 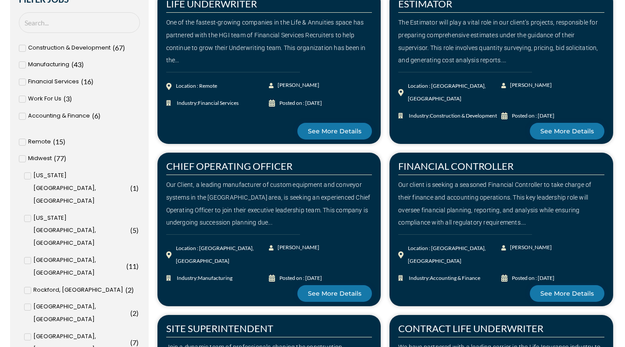 I want to click on span: 6, so click(x=96, y=115).